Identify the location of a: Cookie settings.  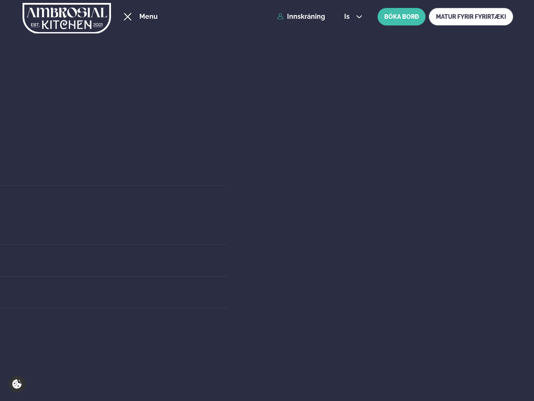
(17, 384).